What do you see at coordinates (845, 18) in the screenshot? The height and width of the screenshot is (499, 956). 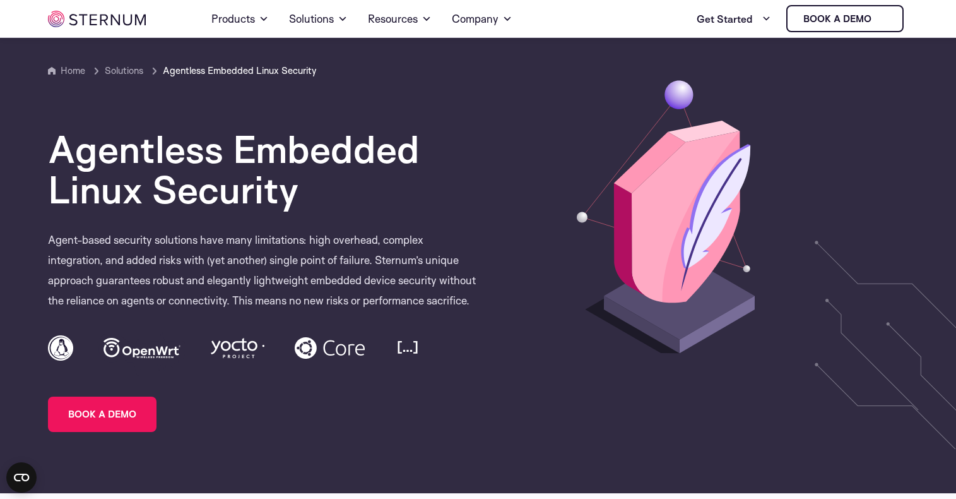 I see `a: Book a demo` at bounding box center [845, 18].